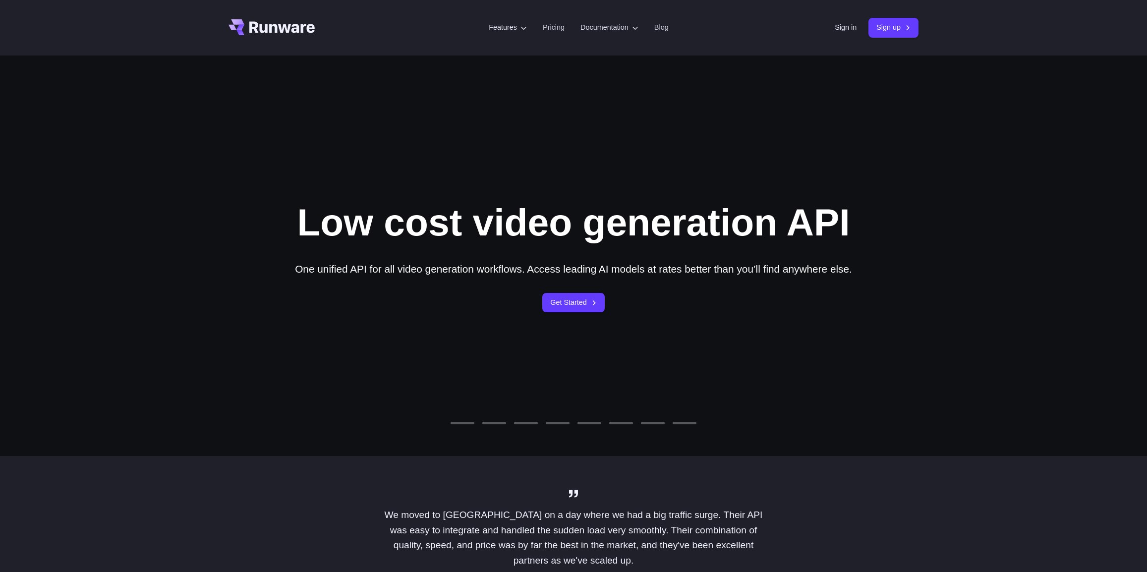  I want to click on a: Pricing, so click(554, 27).